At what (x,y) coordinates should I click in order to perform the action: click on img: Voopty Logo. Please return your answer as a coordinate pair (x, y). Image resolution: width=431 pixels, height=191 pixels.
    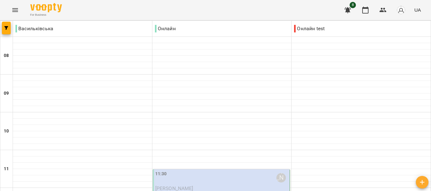
    Looking at the image, I should click on (46, 8).